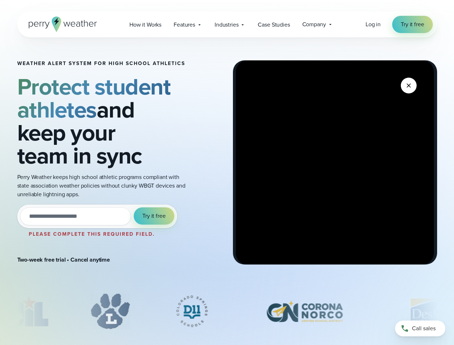 The width and height of the screenshot is (454, 345). What do you see at coordinates (314, 24) in the screenshot?
I see `span: Company` at bounding box center [314, 24].